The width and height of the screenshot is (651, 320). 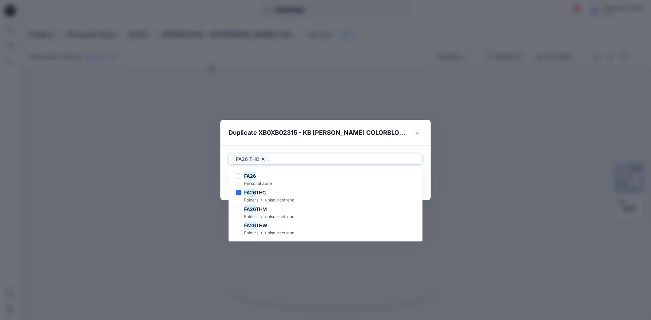 What do you see at coordinates (261, 193) in the screenshot?
I see `span: THC` at bounding box center [261, 193].